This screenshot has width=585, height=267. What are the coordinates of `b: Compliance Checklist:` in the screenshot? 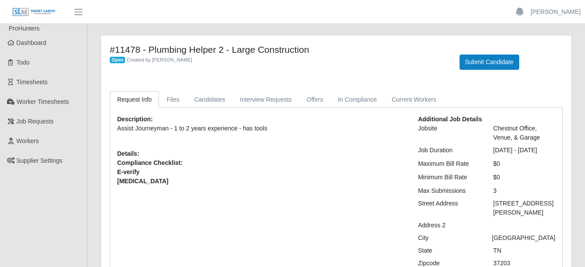 It's located at (150, 163).